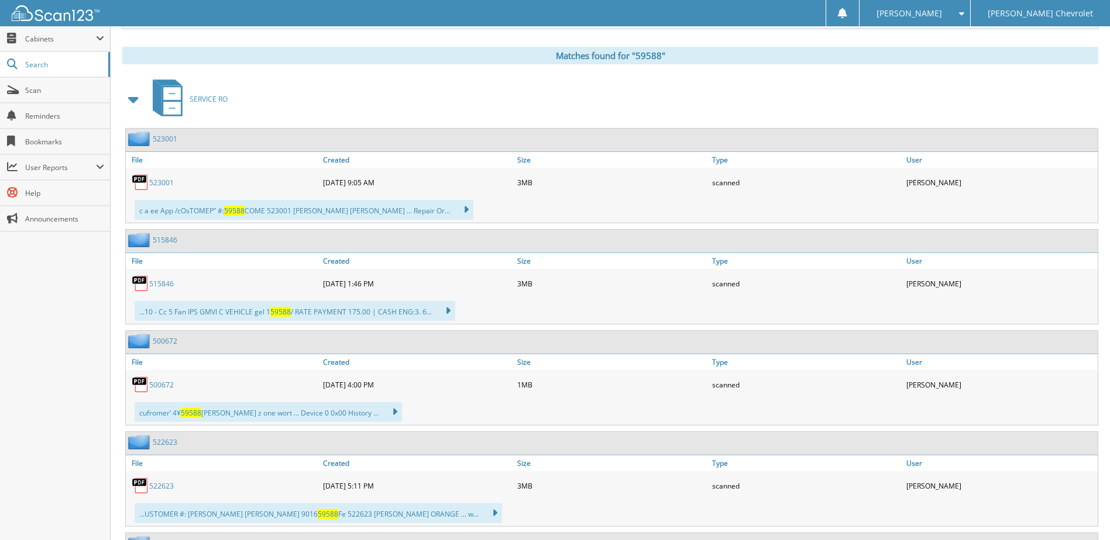 This screenshot has height=540, width=1110. I want to click on span: Cabinets, so click(60, 39).